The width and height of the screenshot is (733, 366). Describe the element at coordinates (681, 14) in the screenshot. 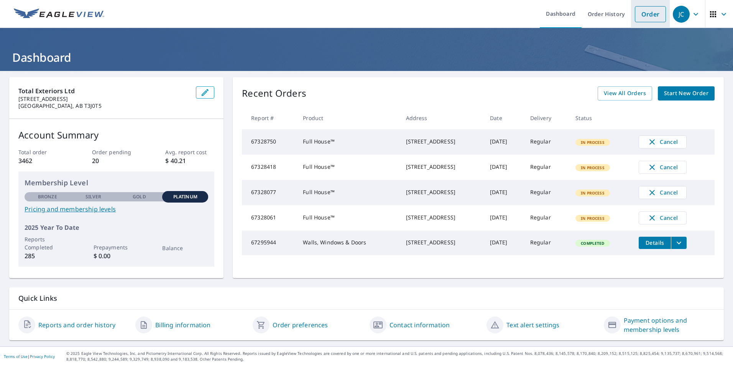

I see `div: JC` at that location.